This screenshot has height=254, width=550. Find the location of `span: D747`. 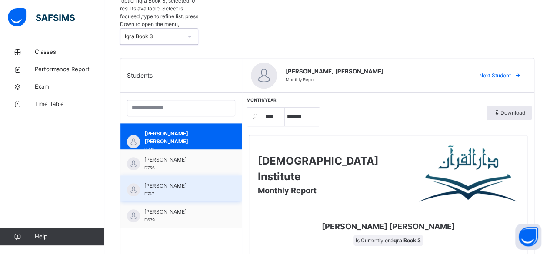

span: D747 is located at coordinates (149, 194).